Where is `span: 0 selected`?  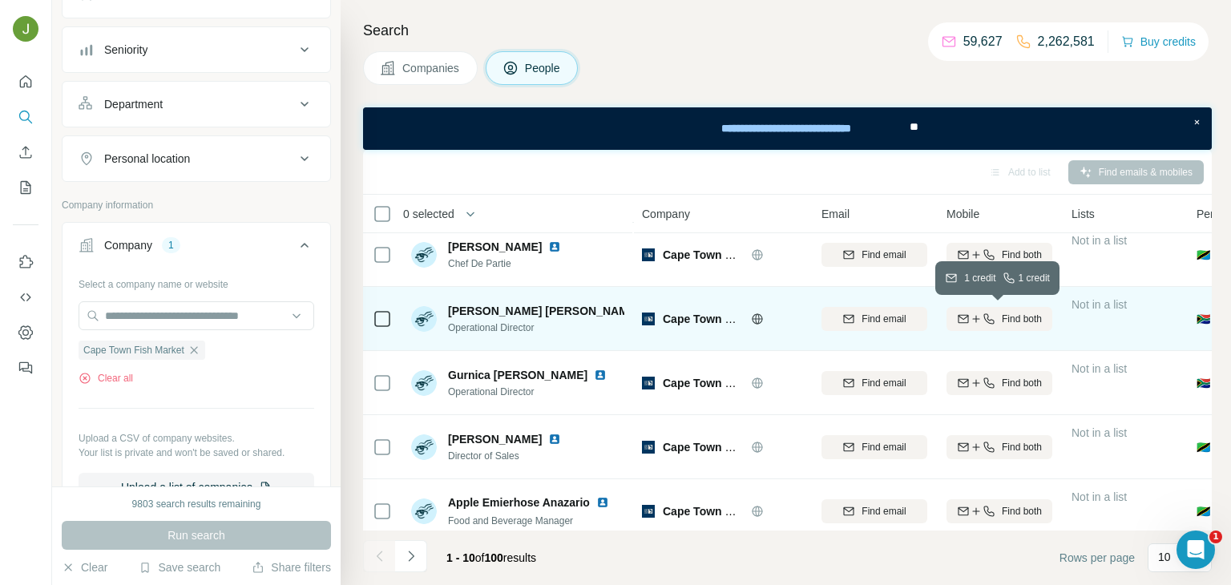 span: 0 selected is located at coordinates (429, 214).